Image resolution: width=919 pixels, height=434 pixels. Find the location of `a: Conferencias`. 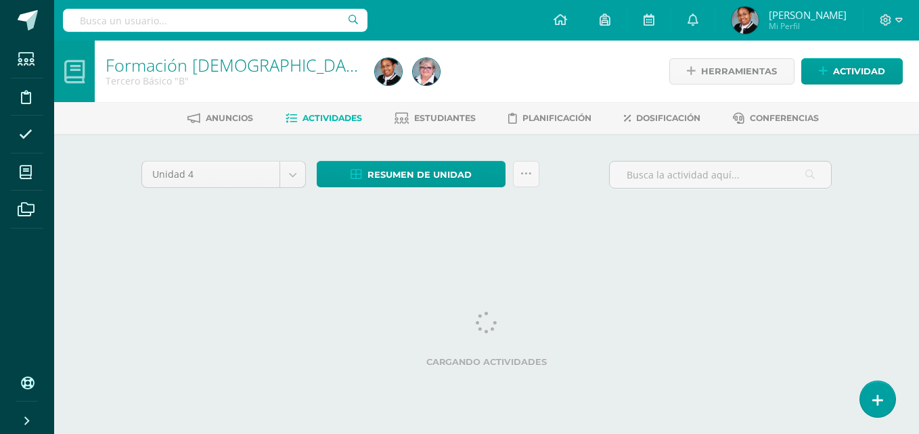

a: Conferencias is located at coordinates (776, 118).